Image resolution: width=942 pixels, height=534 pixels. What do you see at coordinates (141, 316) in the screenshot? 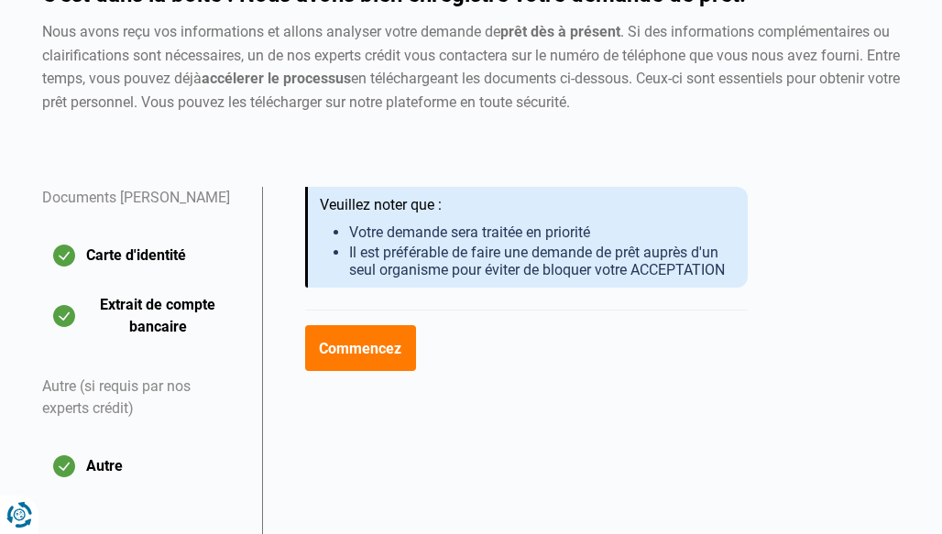
I see `button: Extrait de compte bancaire` at bounding box center [141, 316].